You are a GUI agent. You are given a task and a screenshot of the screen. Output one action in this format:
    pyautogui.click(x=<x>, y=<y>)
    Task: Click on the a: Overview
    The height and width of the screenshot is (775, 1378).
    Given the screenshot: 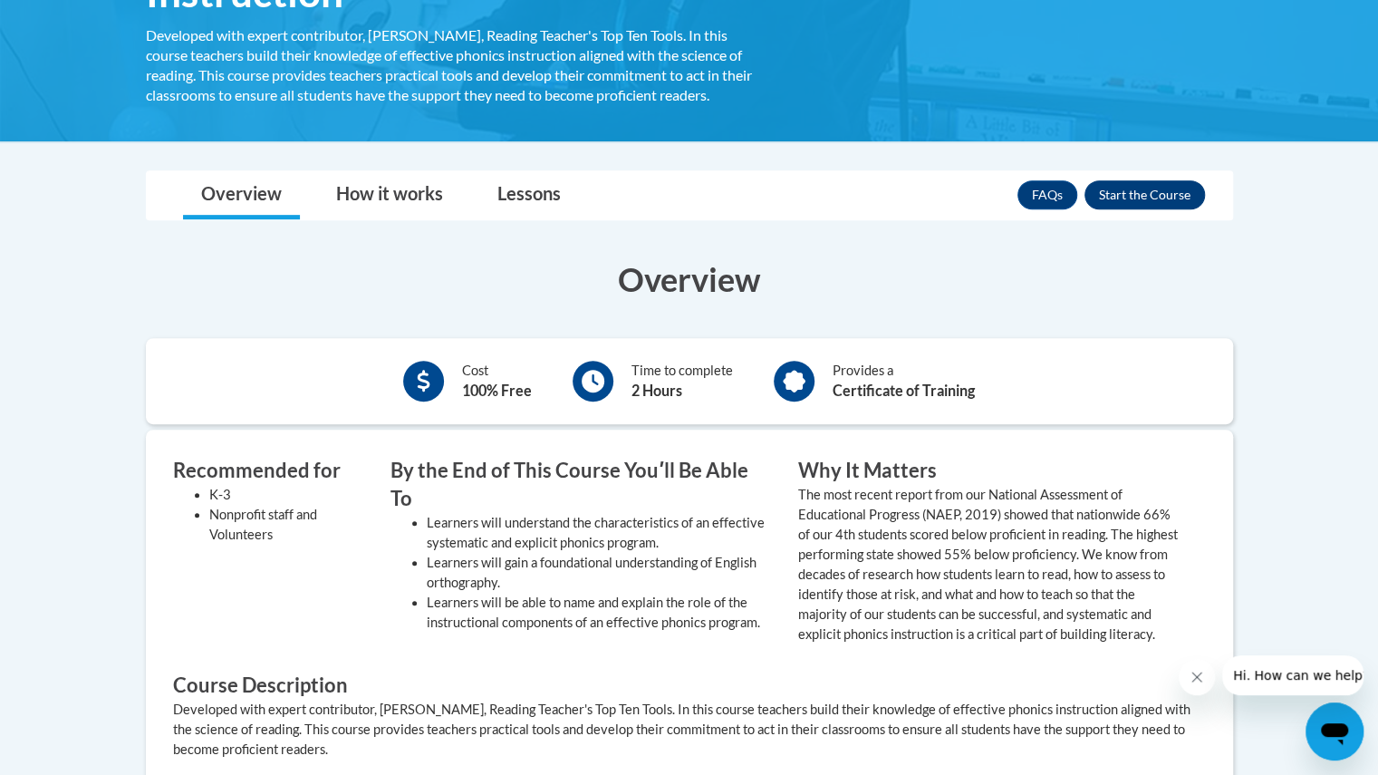 What is the action you would take?
    pyautogui.click(x=241, y=195)
    